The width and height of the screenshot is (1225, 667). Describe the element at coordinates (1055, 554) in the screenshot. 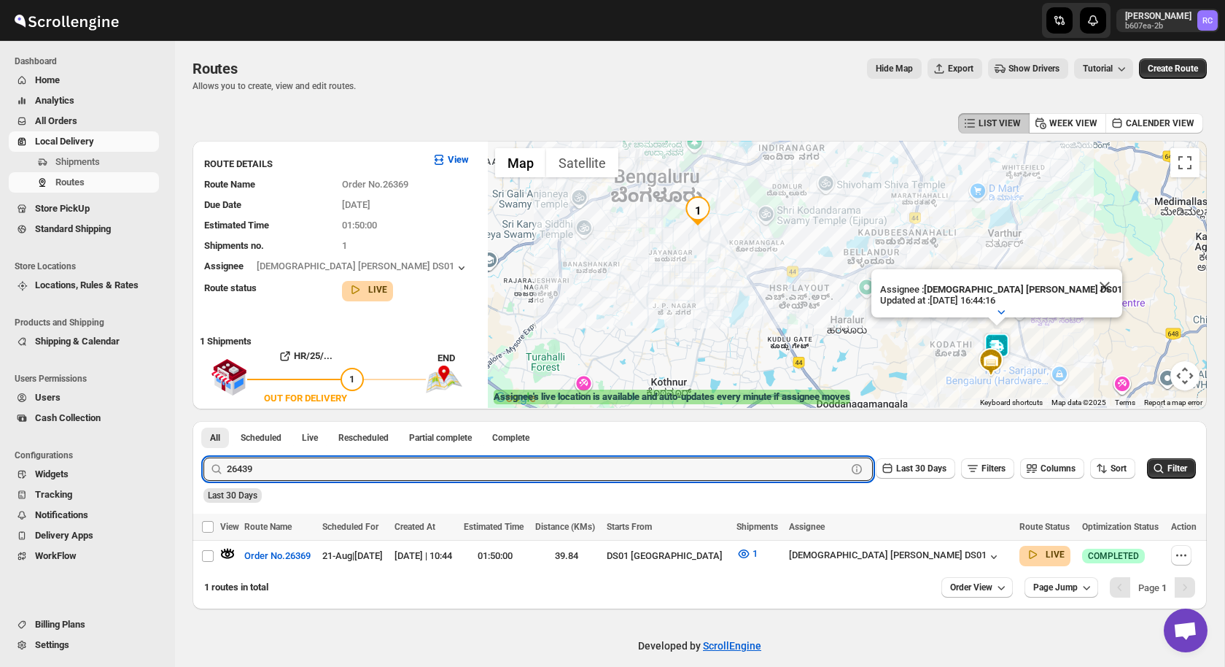

I see `b: LIVE` at that location.